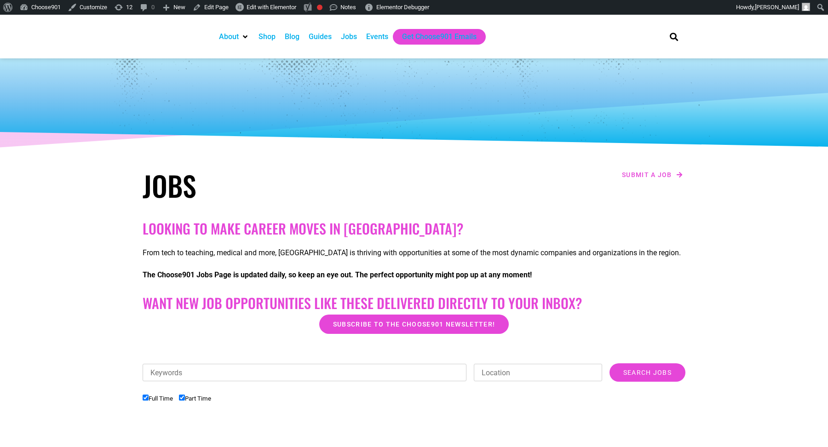 This screenshot has height=447, width=828. I want to click on div: Blog, so click(292, 37).